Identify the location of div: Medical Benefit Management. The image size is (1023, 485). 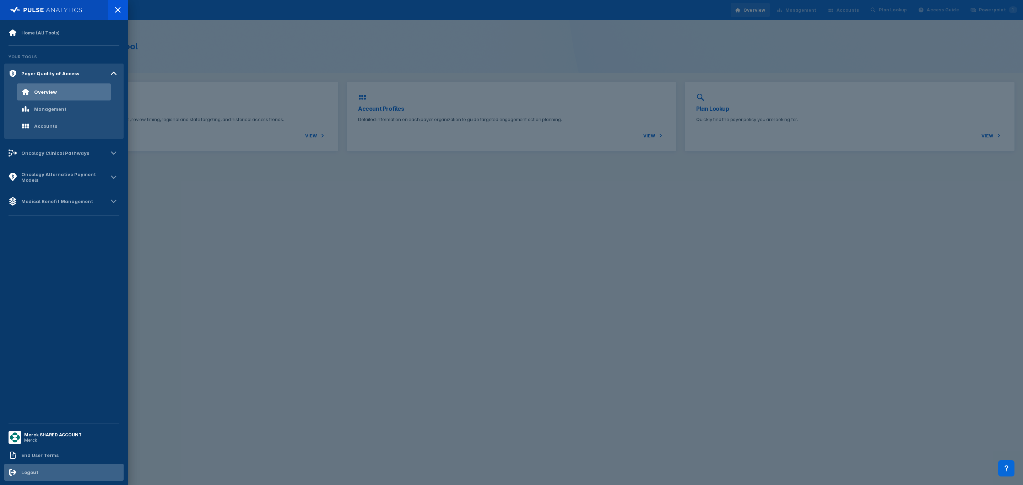
(57, 201).